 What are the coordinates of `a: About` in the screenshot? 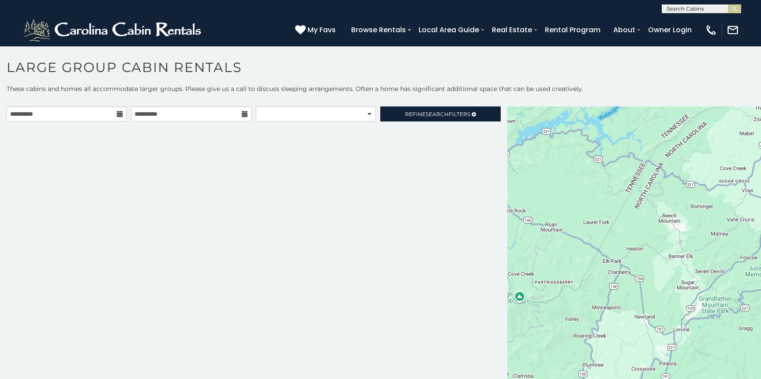 It's located at (625, 30).